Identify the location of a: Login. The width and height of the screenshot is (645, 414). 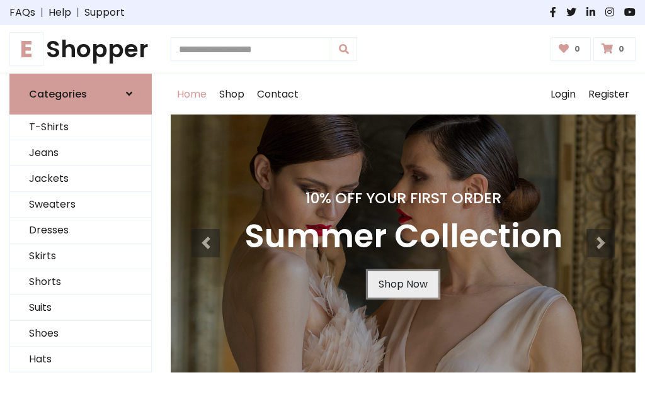
(563, 94).